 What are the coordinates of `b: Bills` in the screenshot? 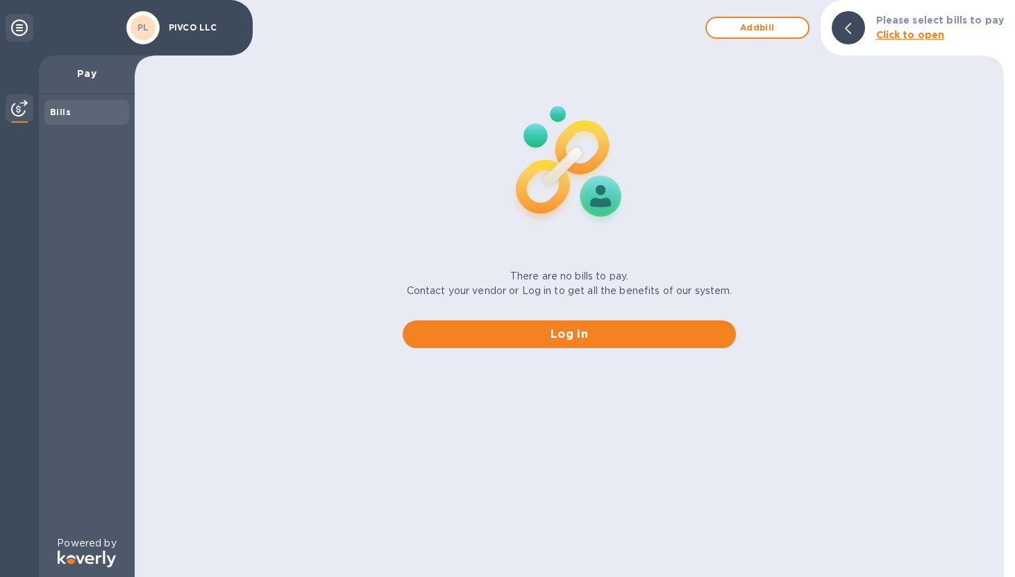 It's located at (60, 112).